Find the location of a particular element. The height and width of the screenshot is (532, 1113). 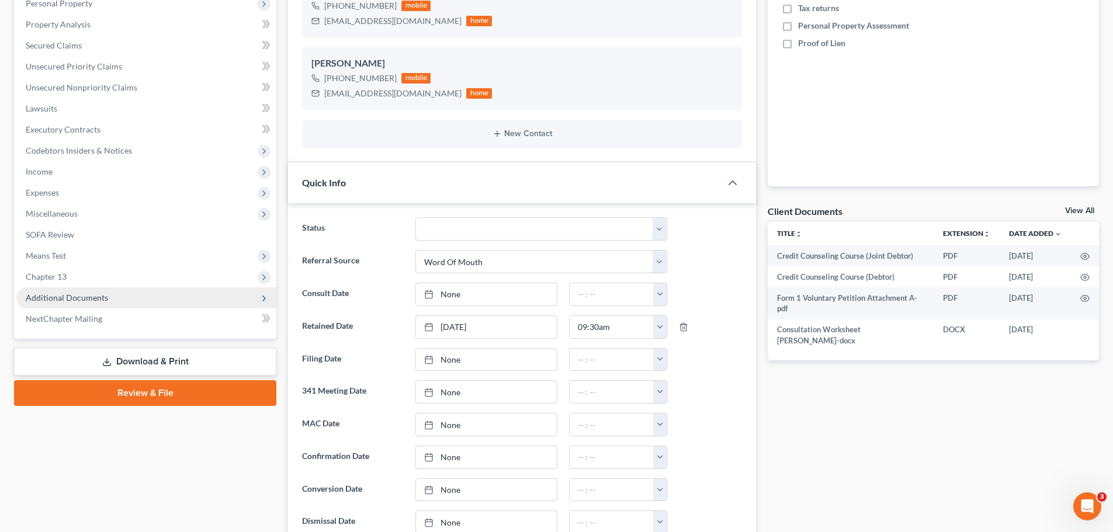

i: expand_more is located at coordinates (1058, 234).